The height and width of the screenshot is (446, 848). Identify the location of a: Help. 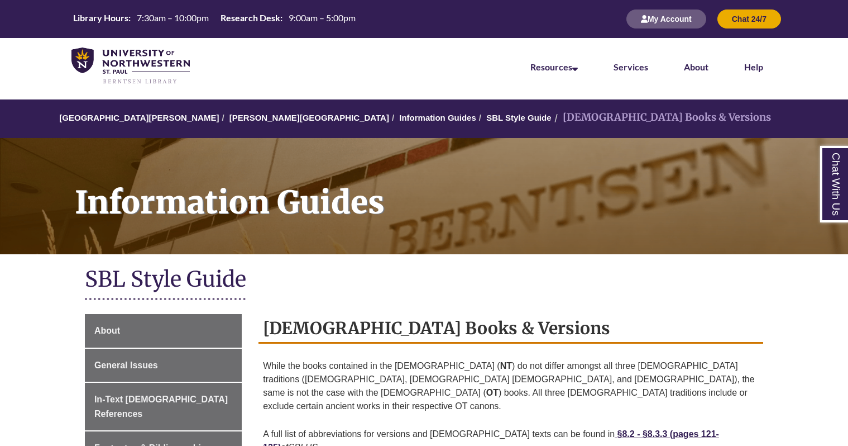
(754, 66).